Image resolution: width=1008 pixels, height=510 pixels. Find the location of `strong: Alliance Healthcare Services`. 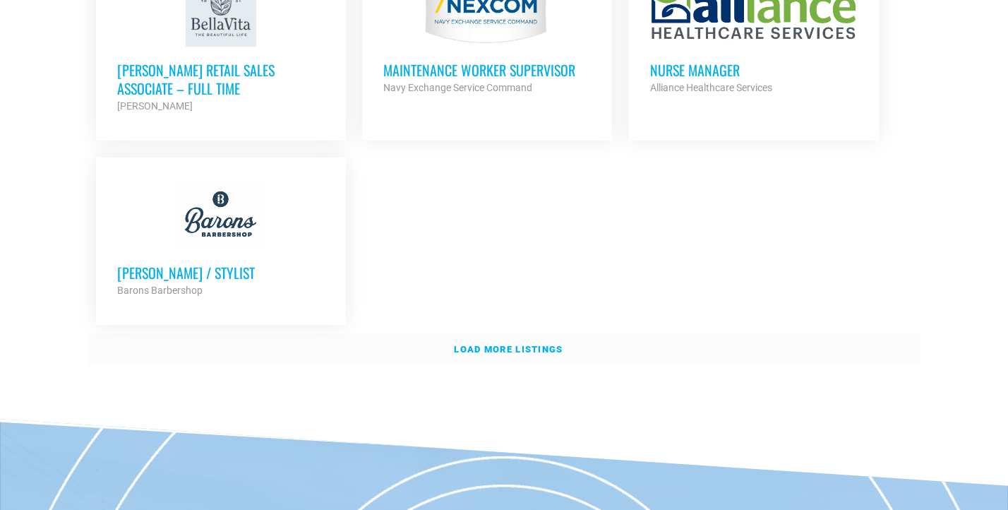

strong: Alliance Healthcare Services is located at coordinates (711, 88).